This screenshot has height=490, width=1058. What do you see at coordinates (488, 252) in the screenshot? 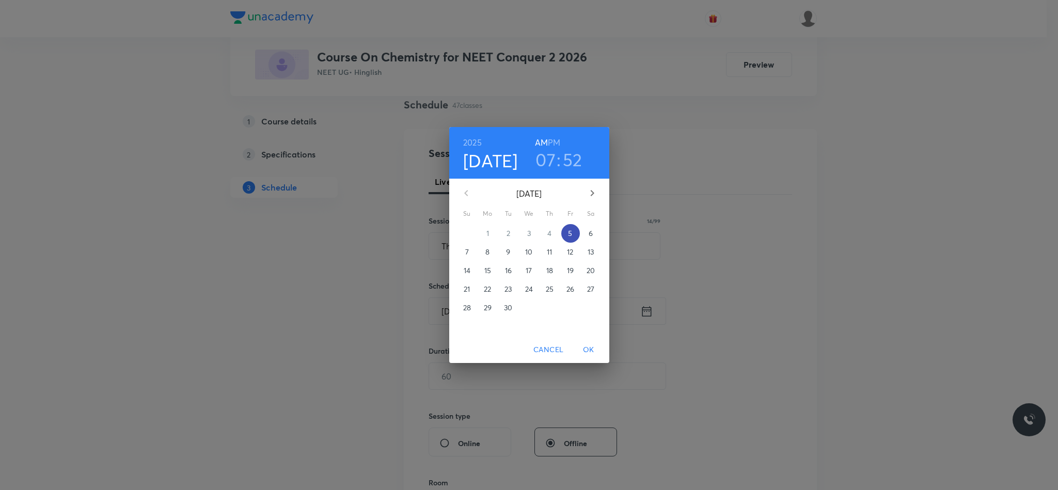
I see `button: 8` at bounding box center [488, 252].